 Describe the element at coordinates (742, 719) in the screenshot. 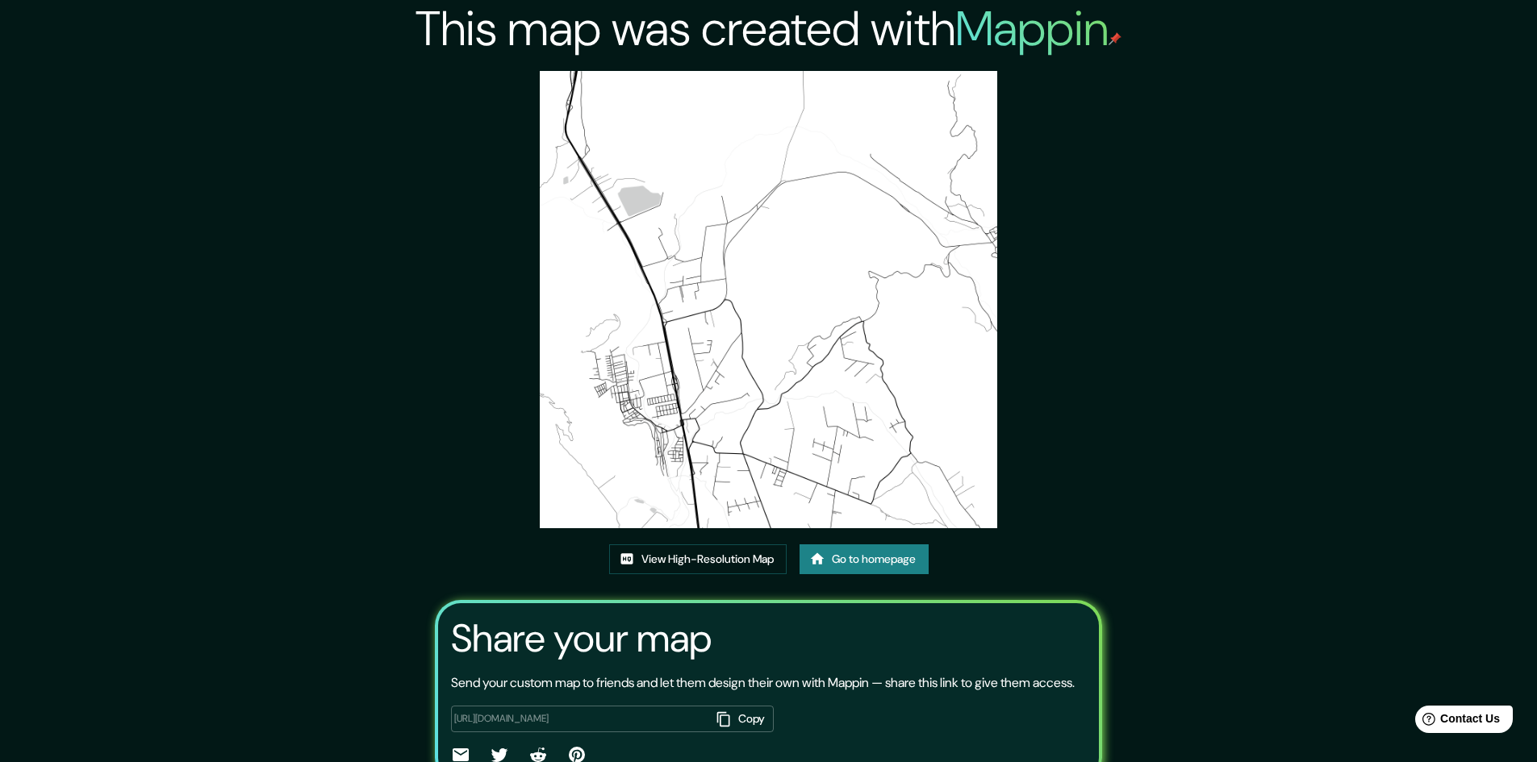

I see `button: Copy` at that location.